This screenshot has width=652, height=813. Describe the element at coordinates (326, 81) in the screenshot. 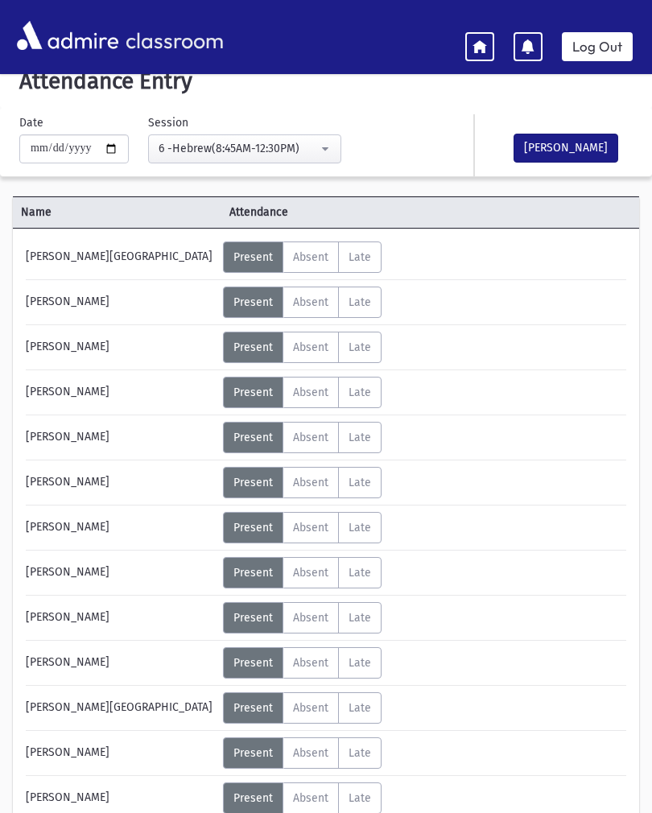

I see `h5: Attendance Entry` at that location.